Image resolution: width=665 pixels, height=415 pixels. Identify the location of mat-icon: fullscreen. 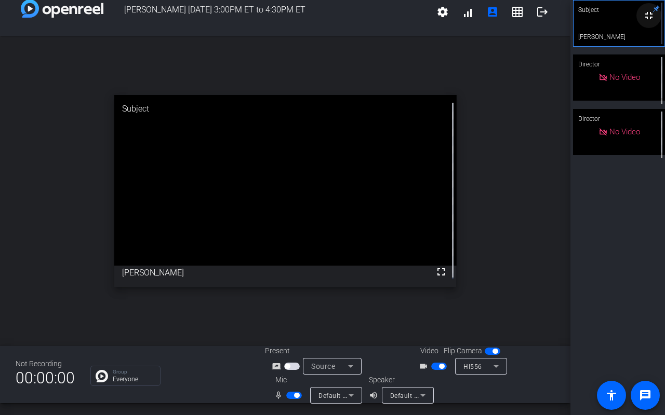
(441, 272).